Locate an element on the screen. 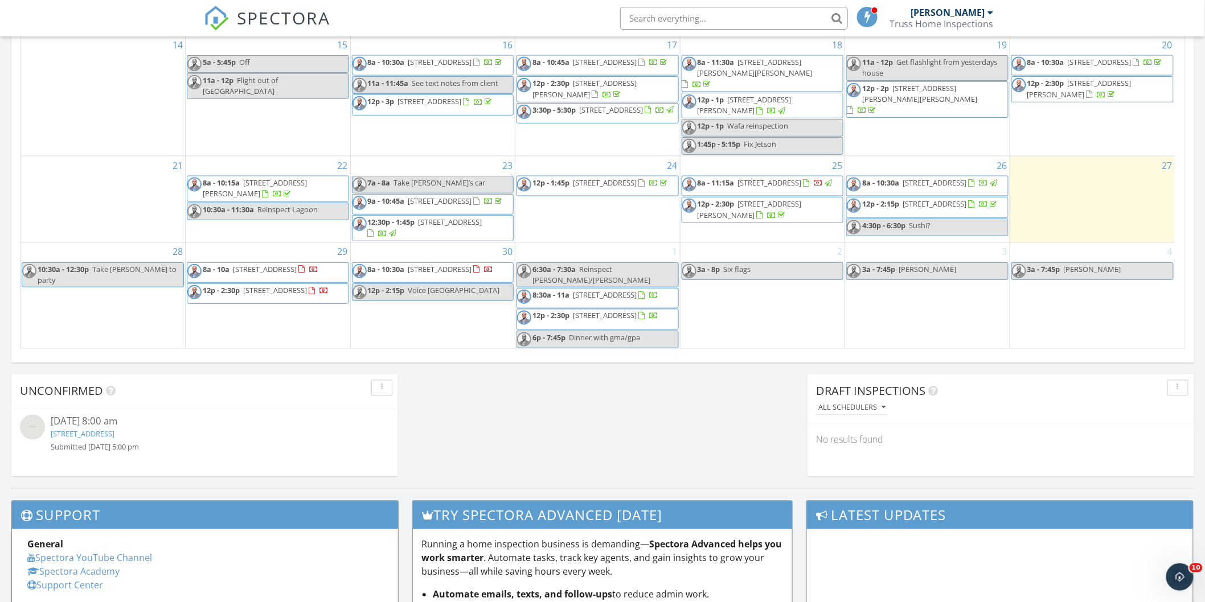 This screenshot has height=602, width=1205. a: Go to September 23, 2025 is located at coordinates (507, 166).